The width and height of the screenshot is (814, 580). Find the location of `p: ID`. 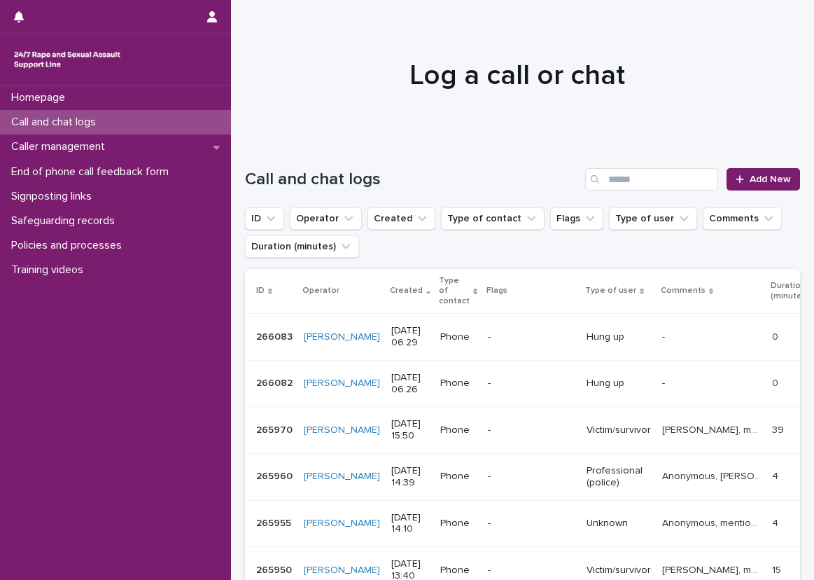

p: ID is located at coordinates (260, 291).